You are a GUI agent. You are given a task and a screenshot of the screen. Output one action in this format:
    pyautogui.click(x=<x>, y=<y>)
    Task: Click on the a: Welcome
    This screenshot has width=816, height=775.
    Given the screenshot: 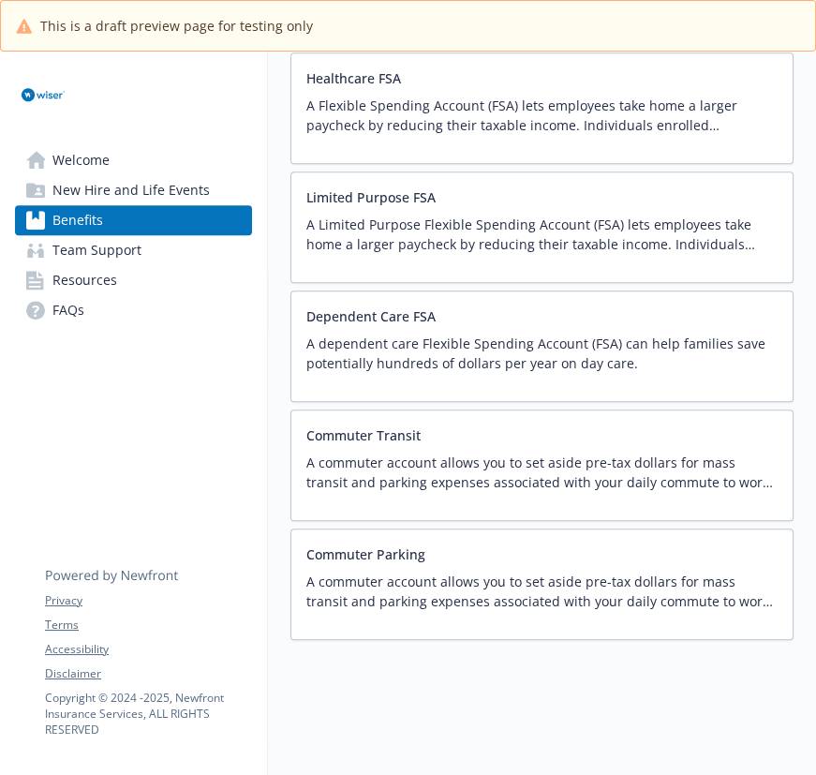 What is the action you would take?
    pyautogui.click(x=133, y=160)
    